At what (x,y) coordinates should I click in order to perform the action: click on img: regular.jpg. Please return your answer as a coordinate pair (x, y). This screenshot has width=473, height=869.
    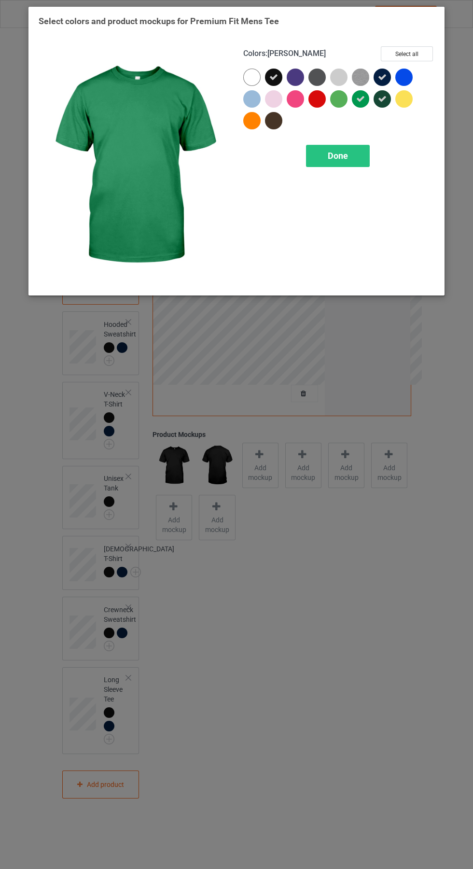
    Looking at the image, I should click on (134, 166).